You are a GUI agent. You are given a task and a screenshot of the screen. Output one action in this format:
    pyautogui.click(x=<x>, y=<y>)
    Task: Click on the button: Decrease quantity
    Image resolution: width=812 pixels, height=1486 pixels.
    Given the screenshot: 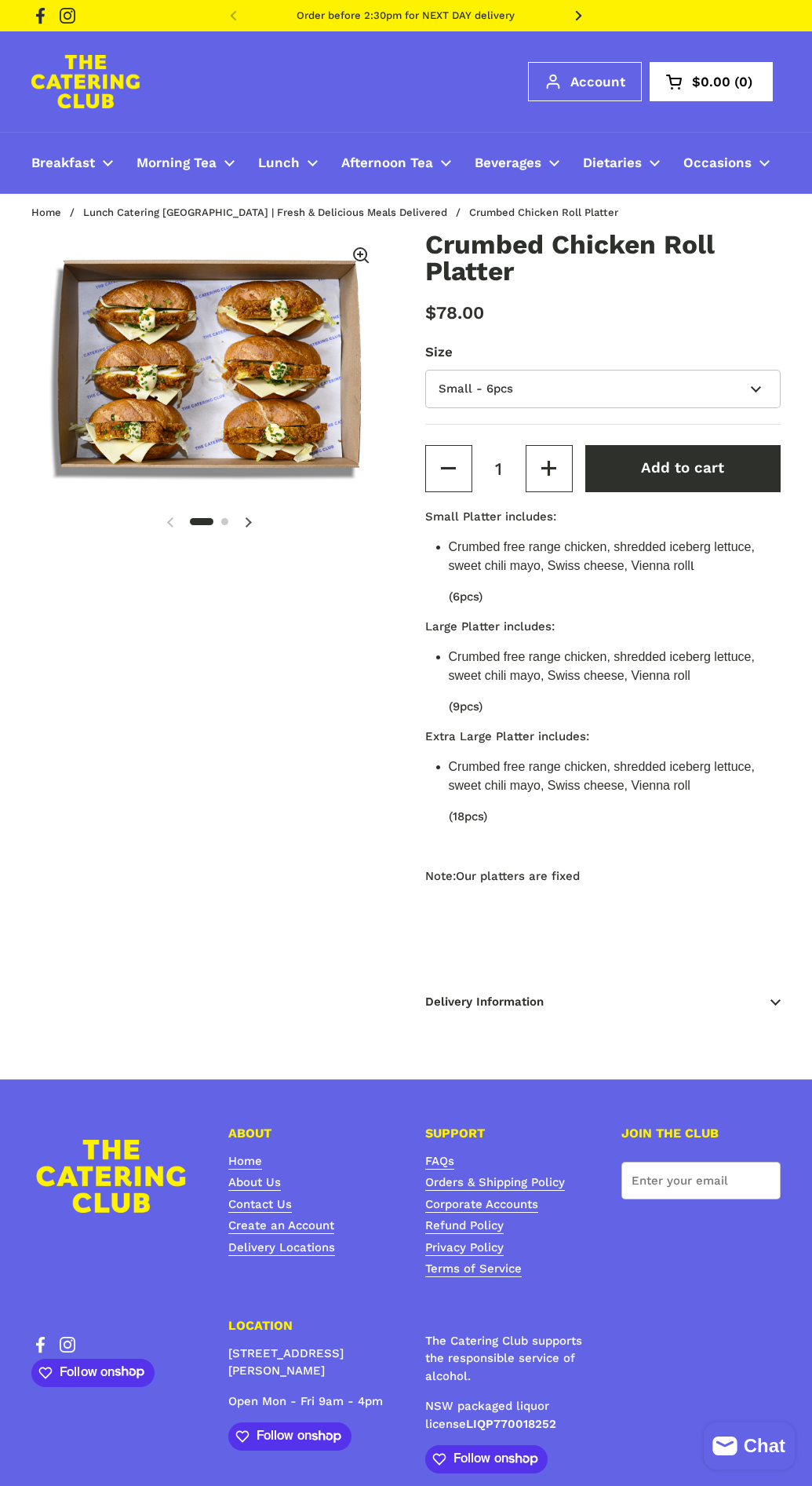 What is the action you would take?
    pyautogui.click(x=449, y=468)
    